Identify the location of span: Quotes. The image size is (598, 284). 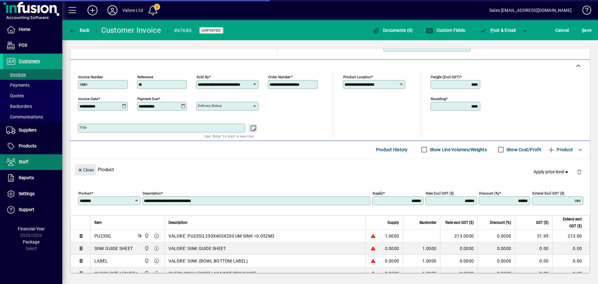
(15, 96).